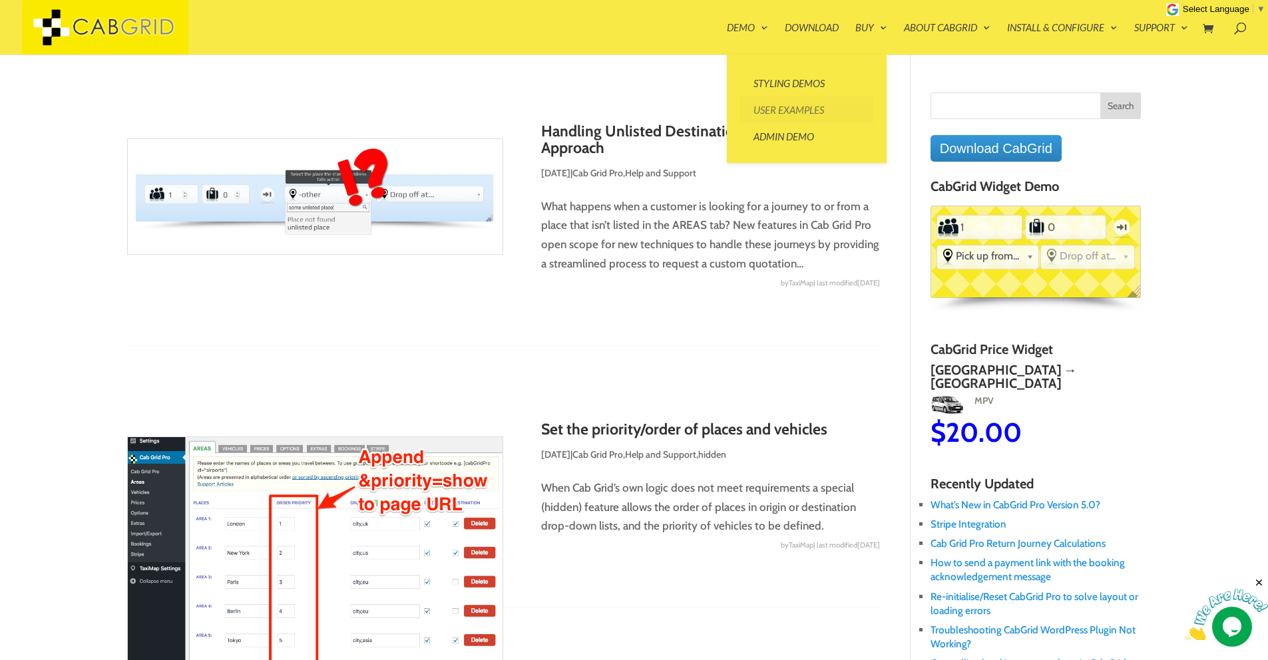 The width and height of the screenshot is (1268, 660). I want to click on input: Number of Passengers, so click(980, 228).